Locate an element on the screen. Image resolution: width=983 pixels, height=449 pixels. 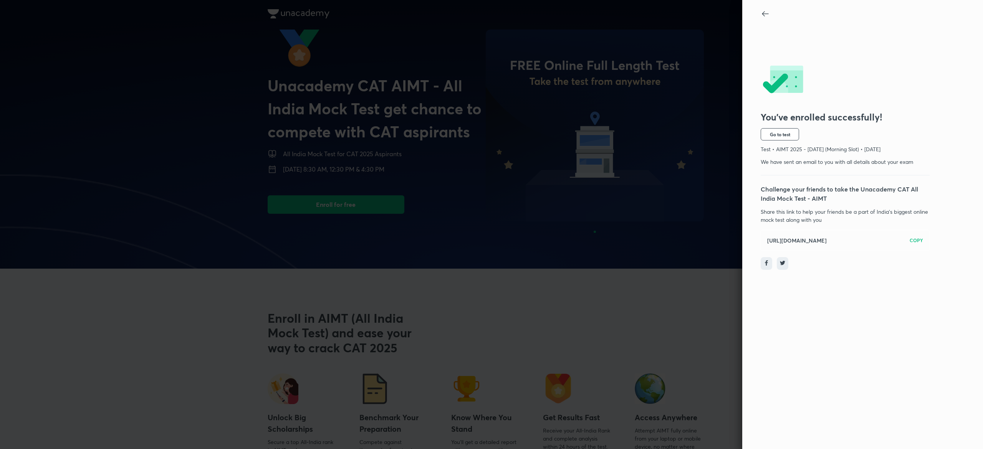
p: We have sent an email to you with all details about your exam is located at coordinates (846, 162).